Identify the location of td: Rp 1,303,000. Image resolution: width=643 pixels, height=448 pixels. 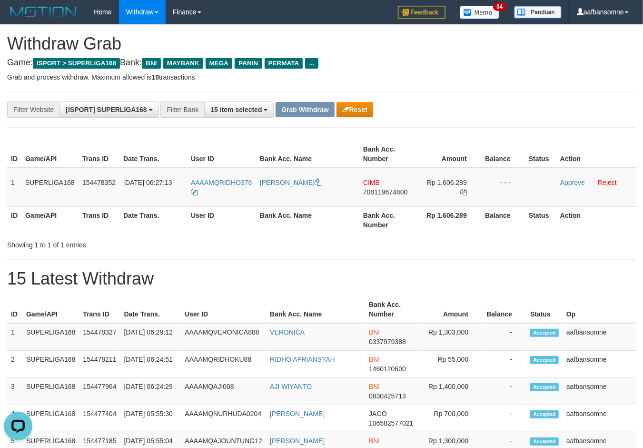
(451, 337).